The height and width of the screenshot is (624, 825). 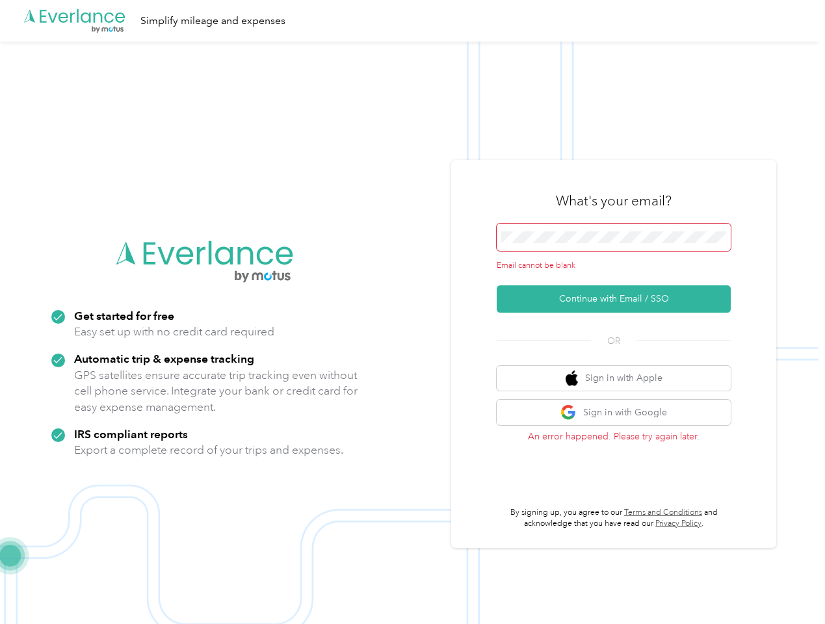 I want to click on p: GPS satellites ensure accurate trip tracking even without cell phone service. Integrate your bank..., so click(x=216, y=391).